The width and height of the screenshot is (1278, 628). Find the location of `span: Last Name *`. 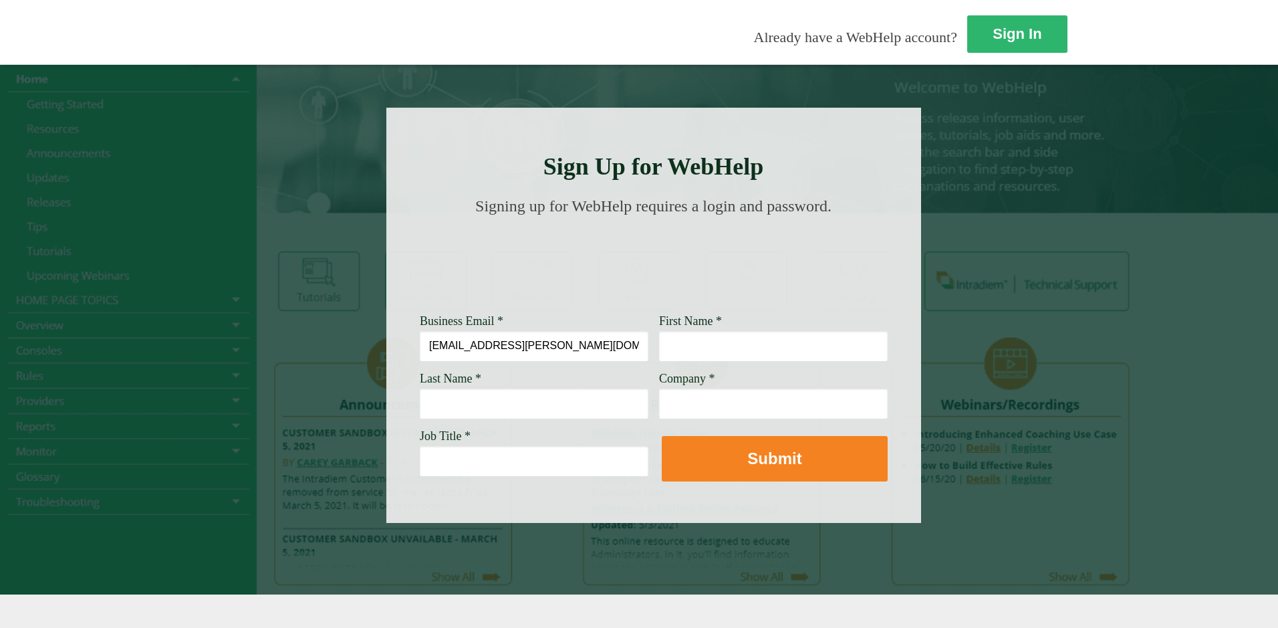

span: Last Name * is located at coordinates (451, 378).